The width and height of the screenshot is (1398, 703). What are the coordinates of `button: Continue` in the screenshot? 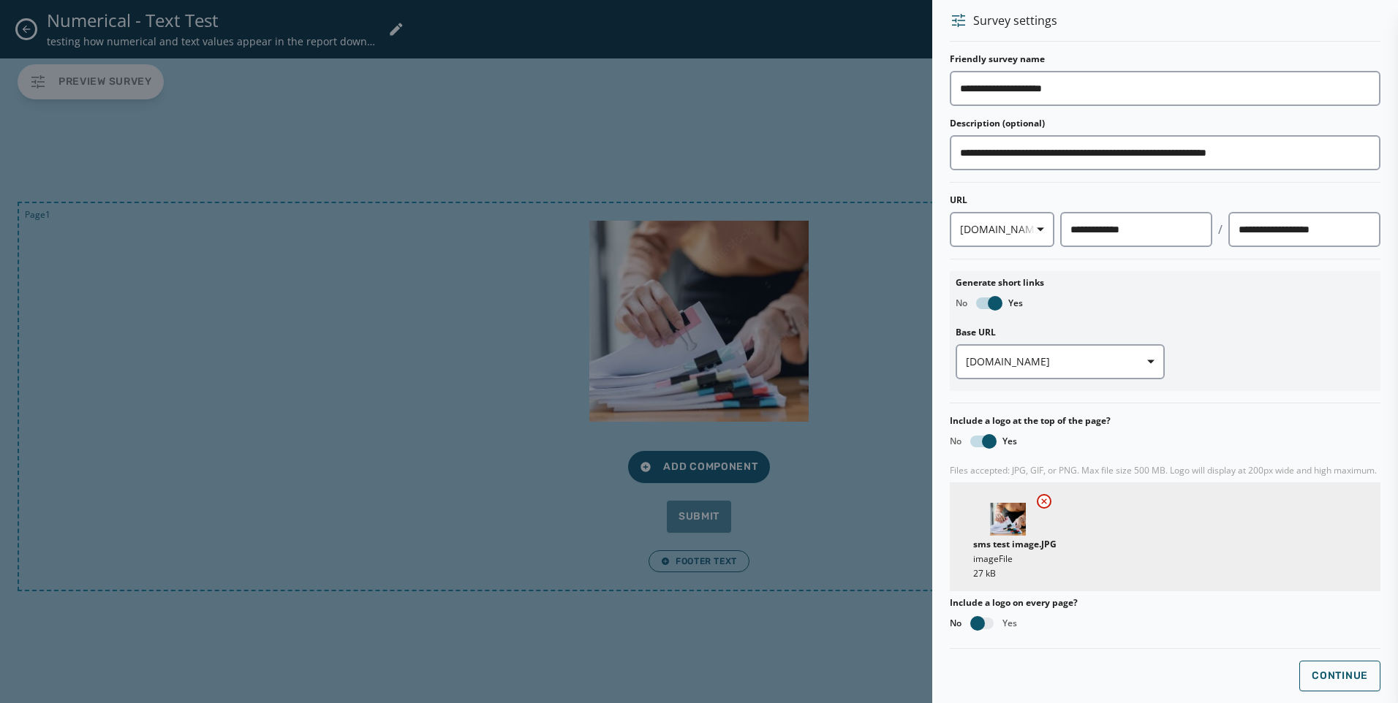 It's located at (1339, 676).